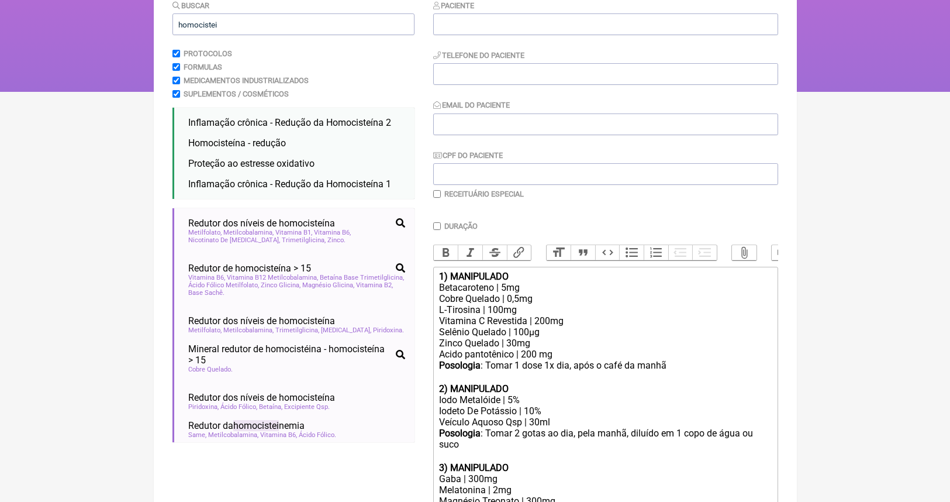 The image size is (950, 502). Describe the element at coordinates (289, 354) in the screenshot. I see `span: Mineral redutor de homocistéina - homocisteína > 15` at that location.